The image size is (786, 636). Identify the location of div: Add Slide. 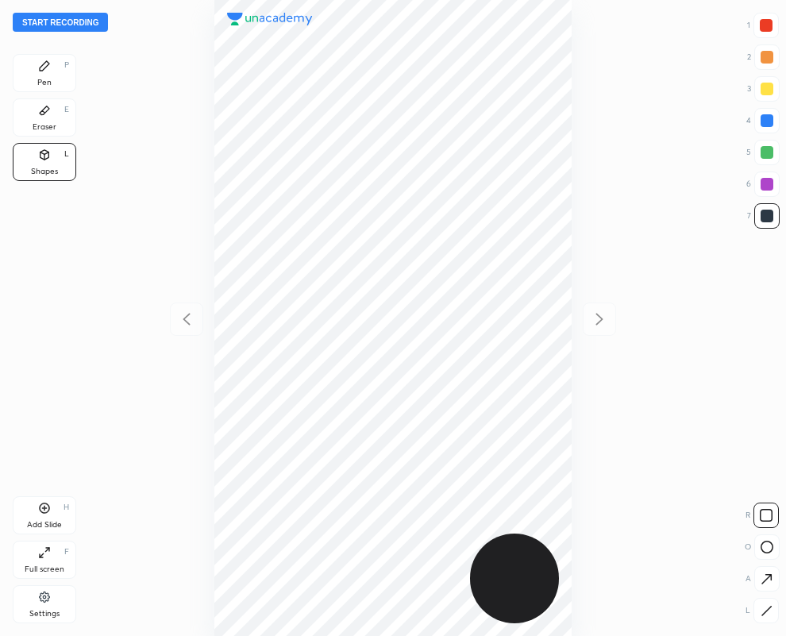
(44, 525).